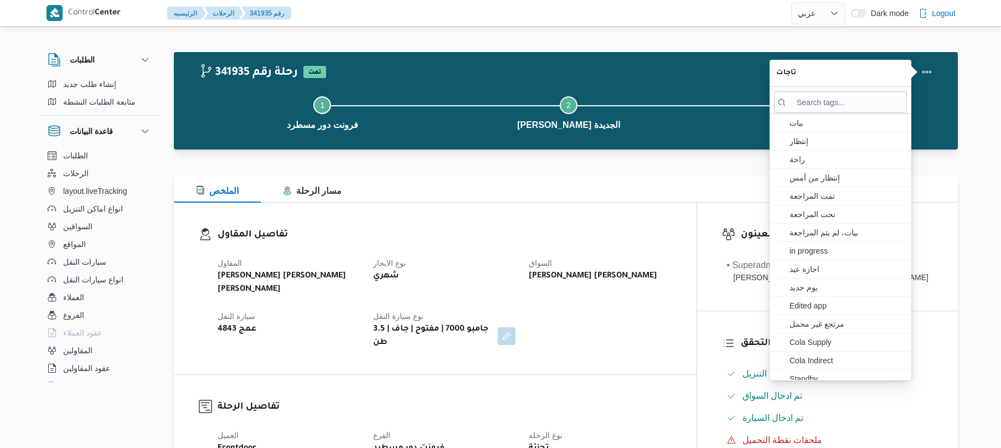 This screenshot has width=1001, height=448. Describe the element at coordinates (82, 333) in the screenshot. I see `span: عقود العملاء` at that location.